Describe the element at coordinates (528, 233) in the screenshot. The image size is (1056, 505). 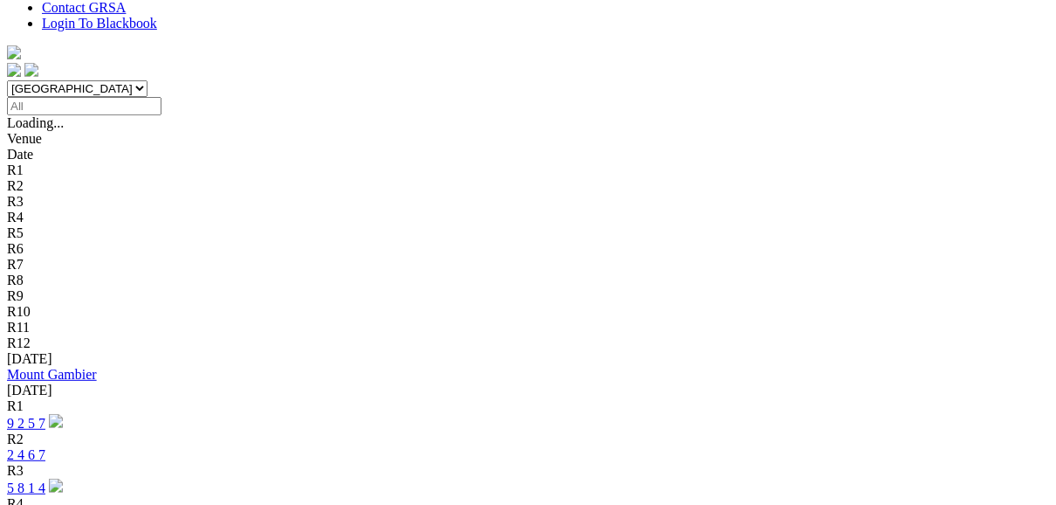
I see `div: R5` at that location.